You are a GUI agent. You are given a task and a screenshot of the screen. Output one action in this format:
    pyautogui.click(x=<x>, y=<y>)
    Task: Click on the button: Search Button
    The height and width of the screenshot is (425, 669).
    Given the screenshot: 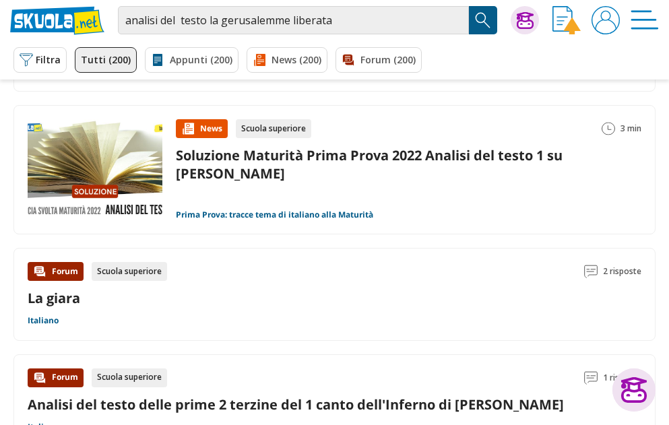 What is the action you would take?
    pyautogui.click(x=483, y=20)
    